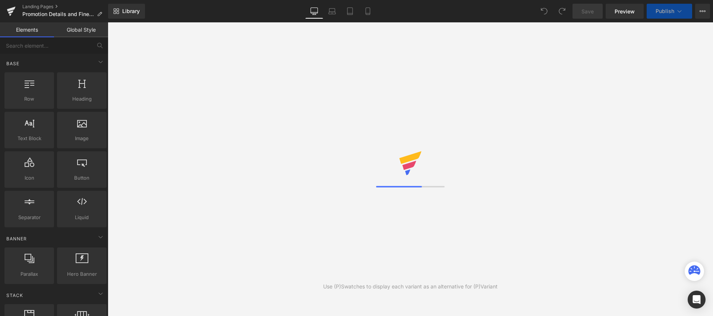  Describe the element at coordinates (15, 295) in the screenshot. I see `span: Stack` at that location.